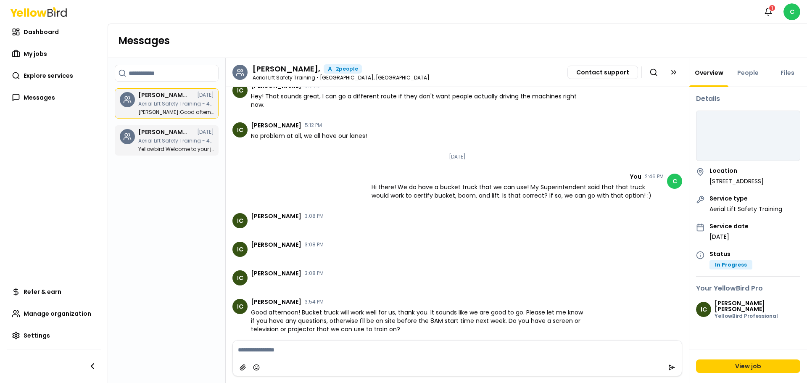  What do you see at coordinates (749, 99) in the screenshot?
I see `h3: Details` at bounding box center [749, 99].